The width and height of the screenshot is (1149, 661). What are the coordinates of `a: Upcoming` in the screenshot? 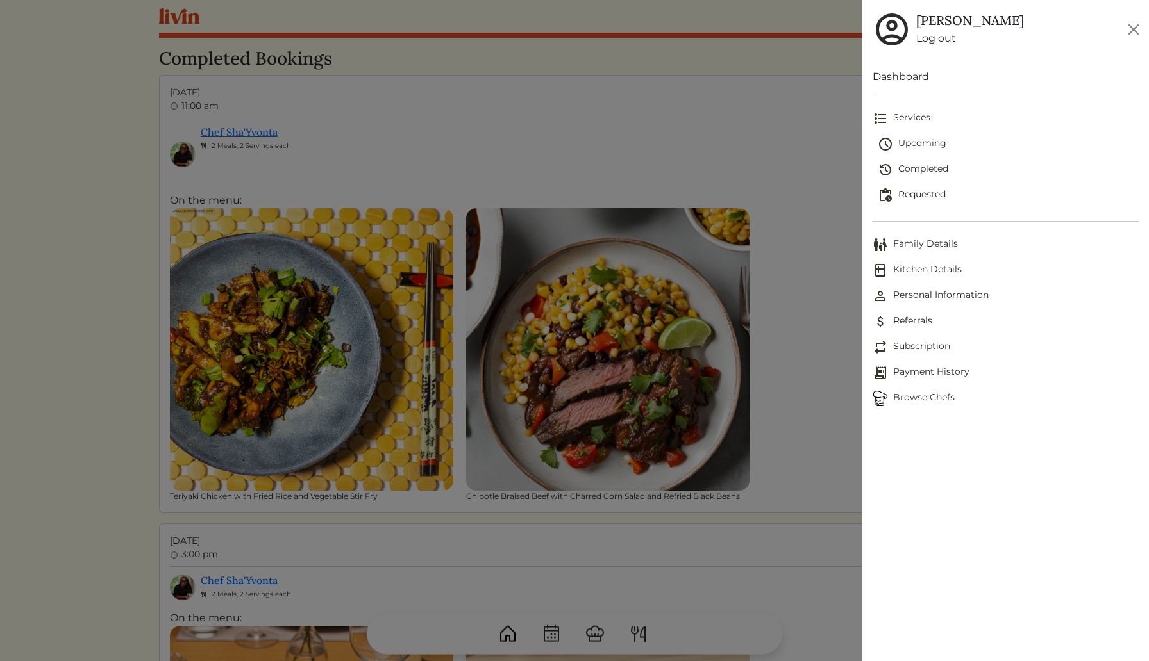 It's located at (1008, 144).